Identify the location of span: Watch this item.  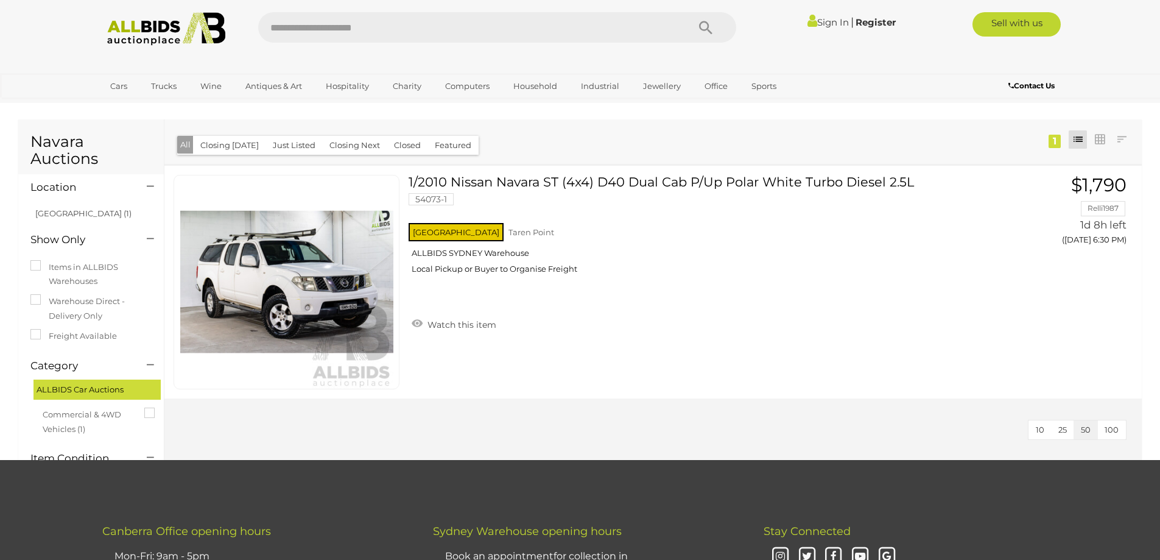
(461, 325).